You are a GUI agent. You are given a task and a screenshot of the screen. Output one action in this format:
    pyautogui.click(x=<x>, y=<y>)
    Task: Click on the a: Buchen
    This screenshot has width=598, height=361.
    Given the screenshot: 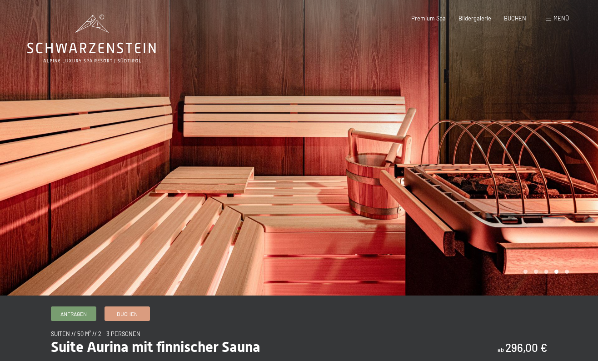 What is the action you would take?
    pyautogui.click(x=127, y=313)
    